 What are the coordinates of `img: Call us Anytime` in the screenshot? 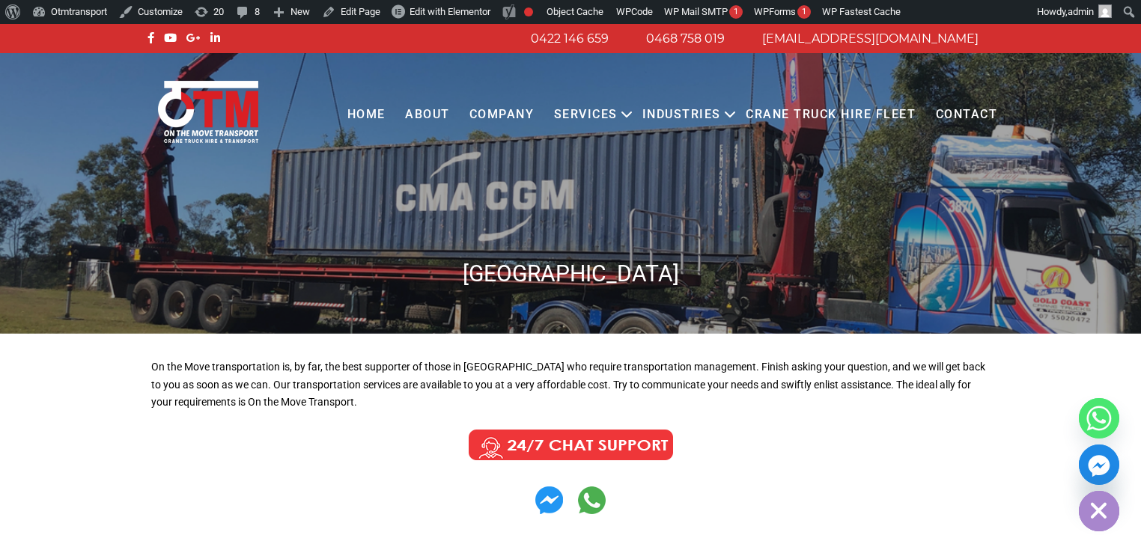 It's located at (570, 445).